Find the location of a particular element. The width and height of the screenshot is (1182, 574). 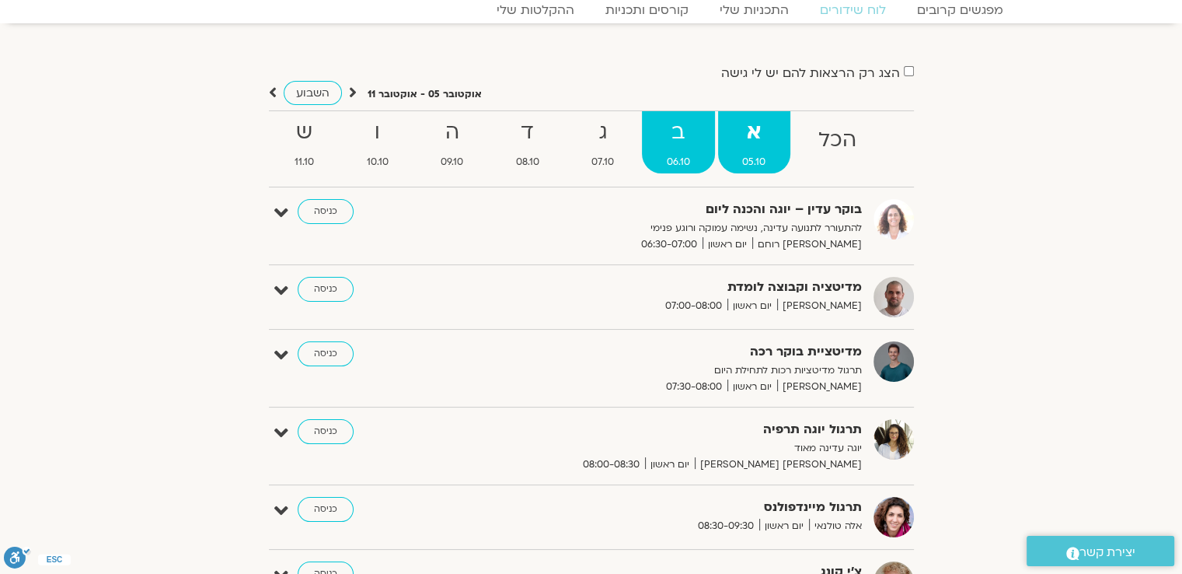

strong: ב is located at coordinates (679, 132).